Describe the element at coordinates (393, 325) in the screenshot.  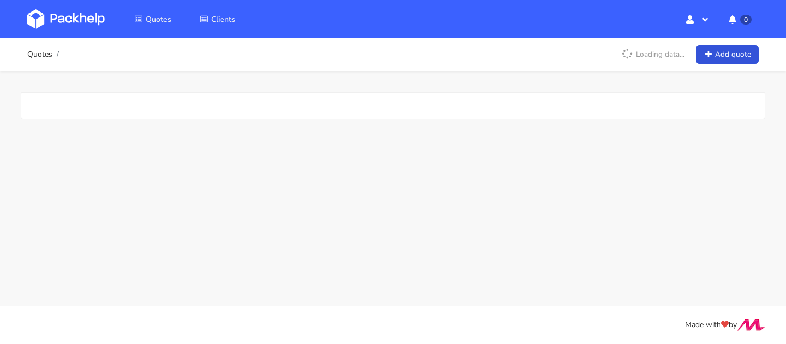
I see `div: Made with by` at that location.